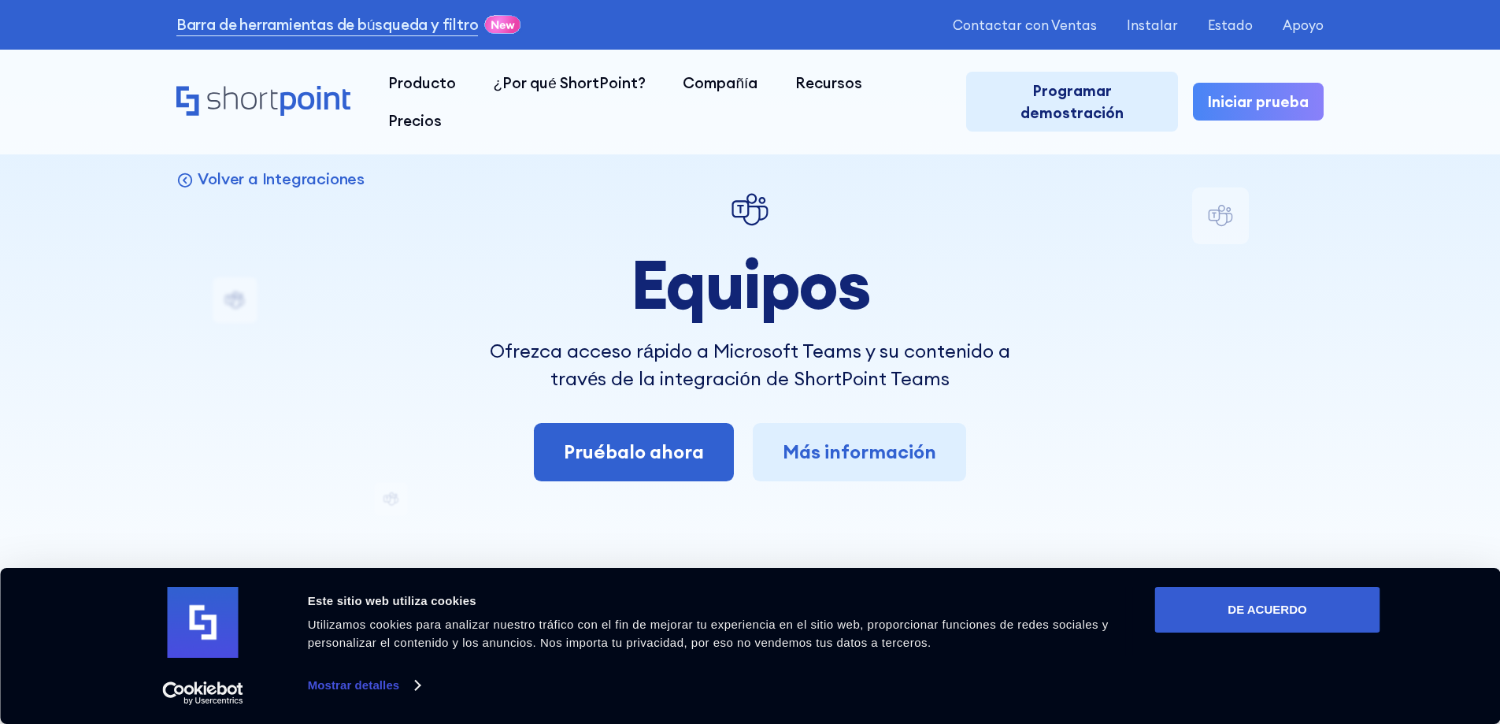  I want to click on font: Producto, so click(422, 83).